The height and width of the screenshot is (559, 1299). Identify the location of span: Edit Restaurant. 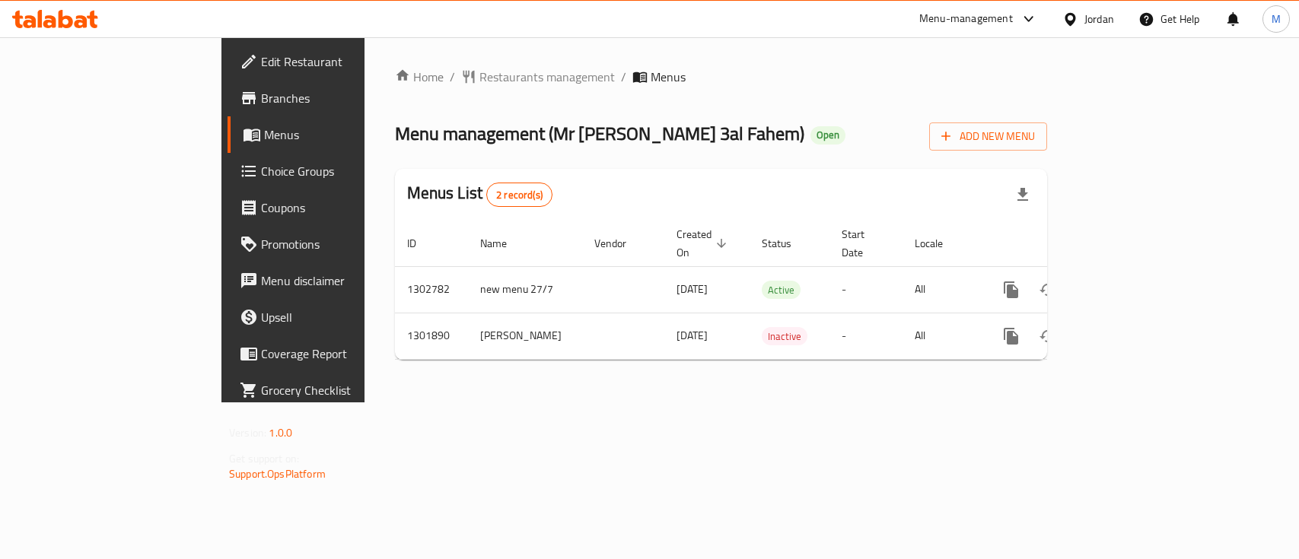
(343, 62).